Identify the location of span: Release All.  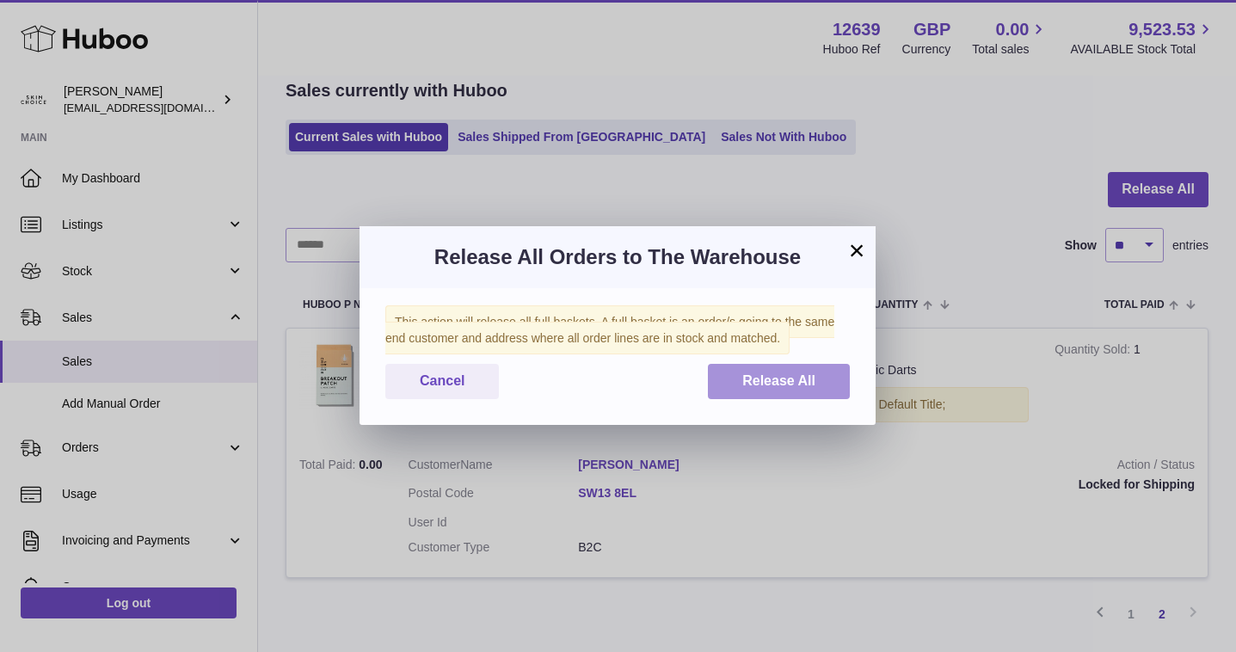
(778, 380).